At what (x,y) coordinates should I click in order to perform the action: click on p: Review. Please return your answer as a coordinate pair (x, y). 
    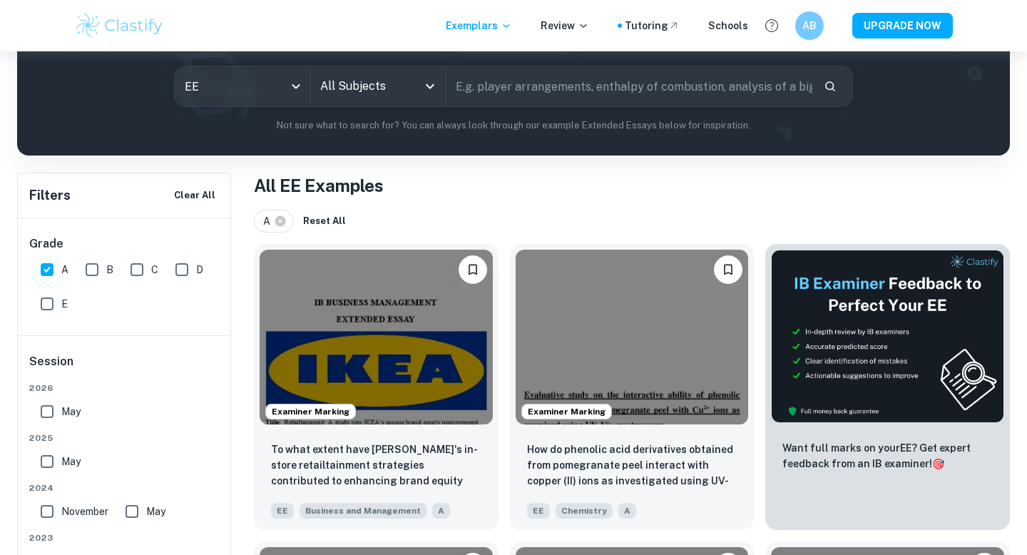
    Looking at the image, I should click on (565, 26).